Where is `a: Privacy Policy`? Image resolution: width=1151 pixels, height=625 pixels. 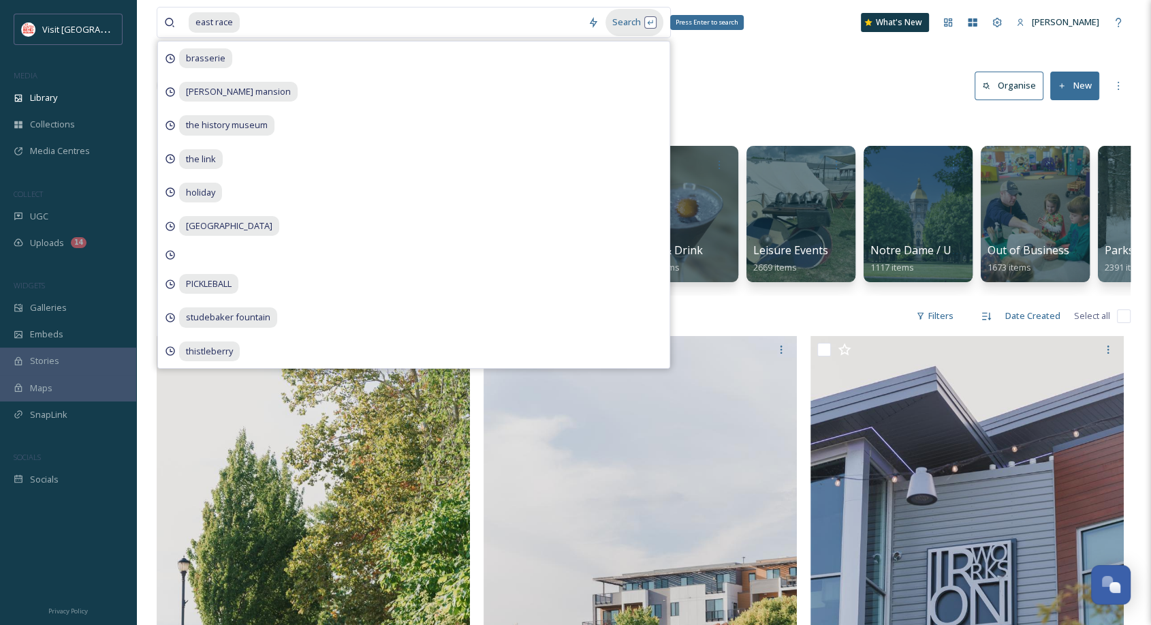
a: Privacy Policy is located at coordinates (68, 610).